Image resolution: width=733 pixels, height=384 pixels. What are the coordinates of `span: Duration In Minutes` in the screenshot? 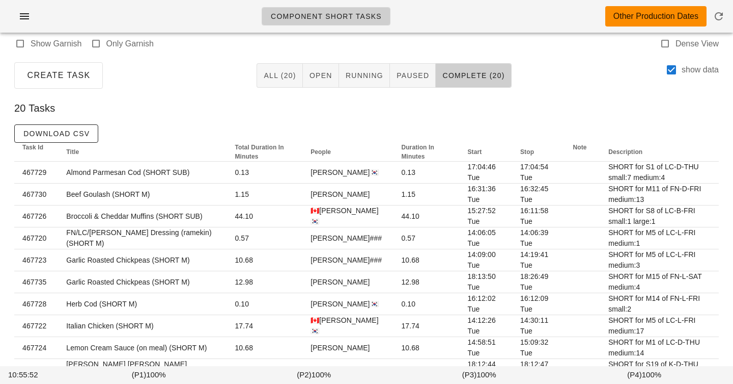 It's located at (418, 152).